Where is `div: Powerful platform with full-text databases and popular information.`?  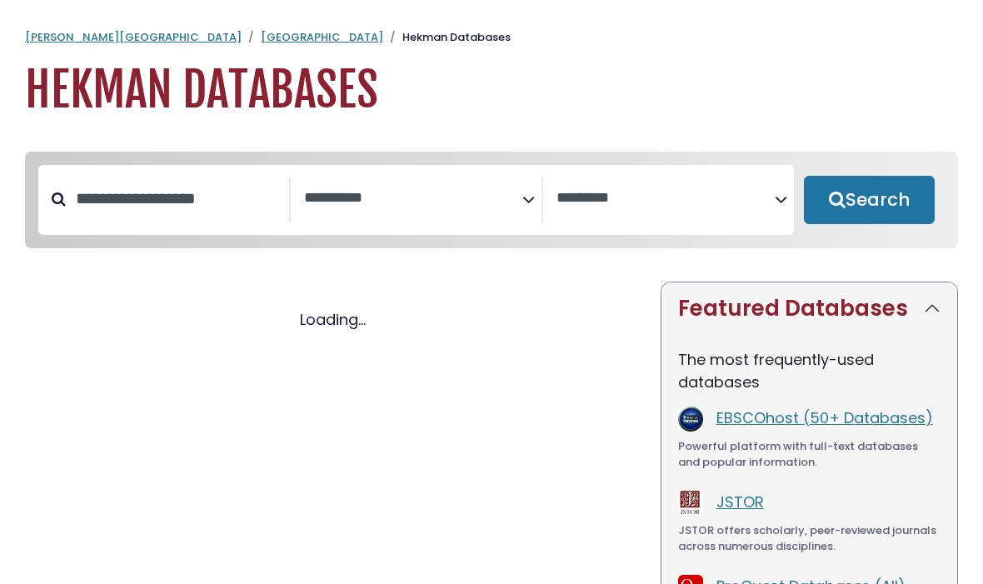
div: Powerful platform with full-text databases and popular information. is located at coordinates (809, 454).